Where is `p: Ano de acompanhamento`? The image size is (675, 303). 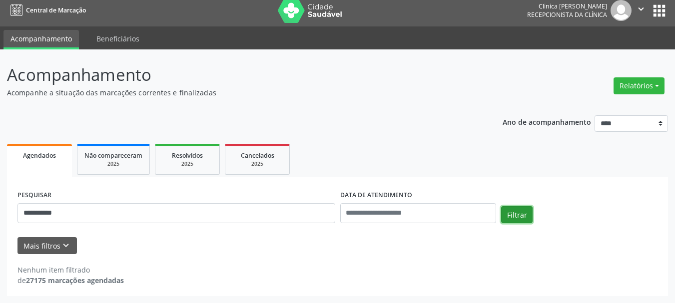 p: Ano de acompanhamento is located at coordinates (547, 121).